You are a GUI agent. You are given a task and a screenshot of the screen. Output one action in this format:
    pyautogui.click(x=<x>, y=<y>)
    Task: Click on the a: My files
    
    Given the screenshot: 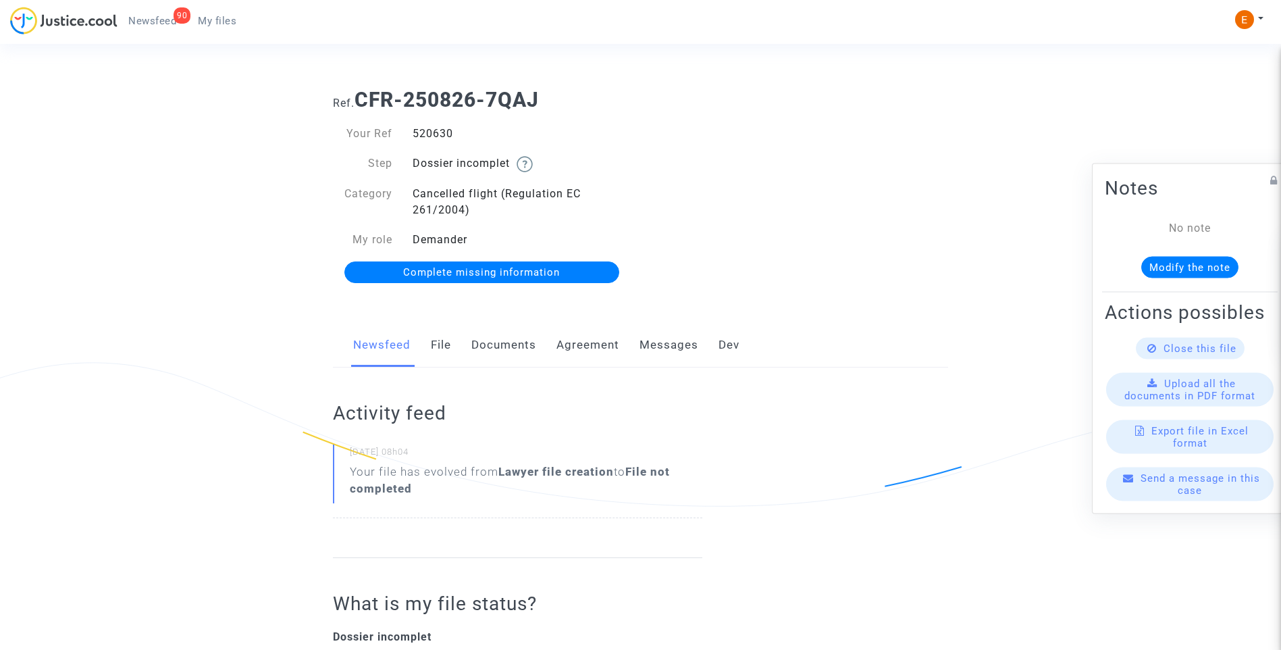 What is the action you would take?
    pyautogui.click(x=217, y=21)
    